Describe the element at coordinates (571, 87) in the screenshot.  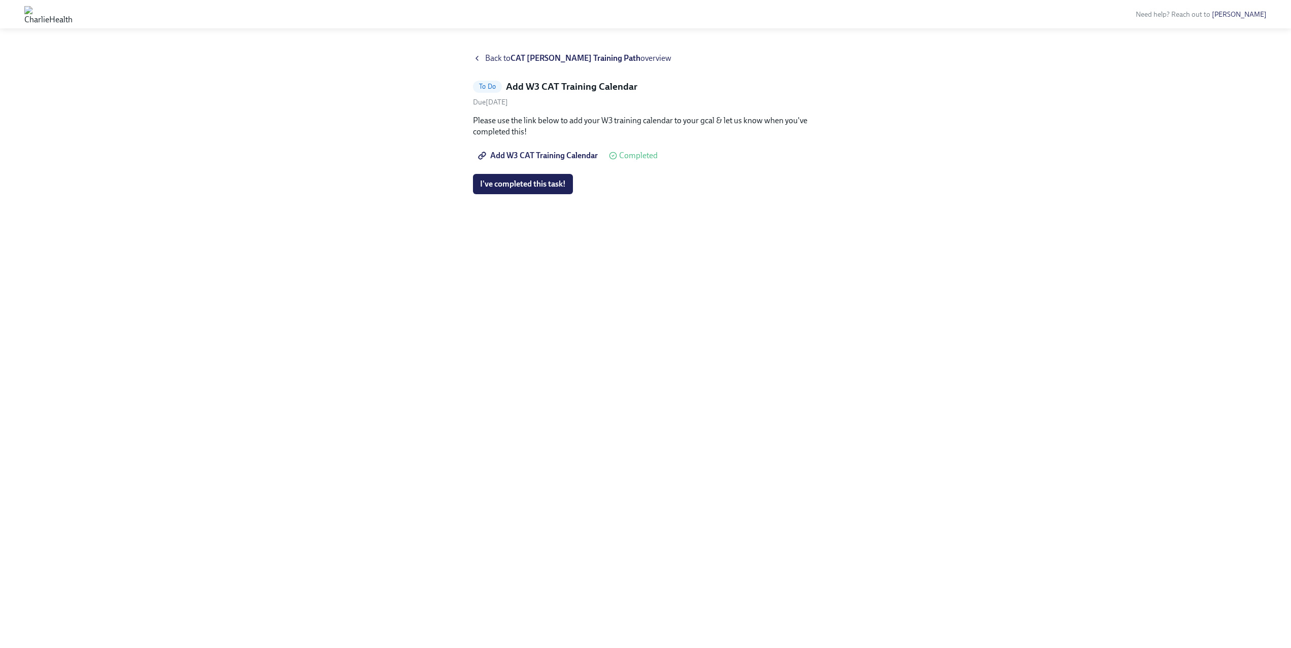
I see `h5: Add W3 CAT Training Calendar` at that location.